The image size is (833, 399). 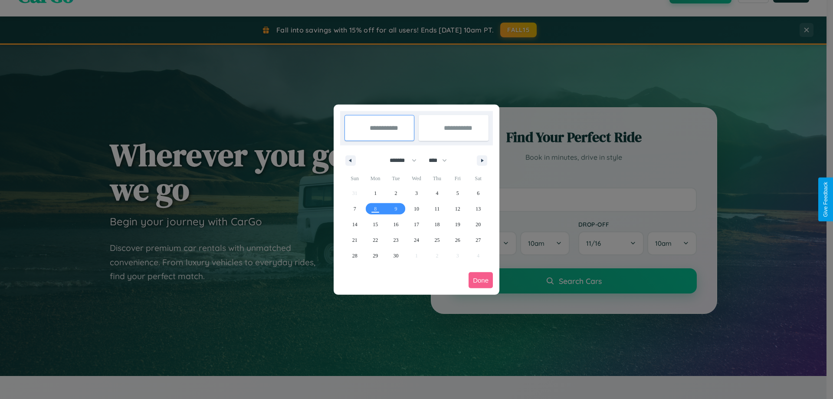 I want to click on span: Sun, so click(x=355, y=178).